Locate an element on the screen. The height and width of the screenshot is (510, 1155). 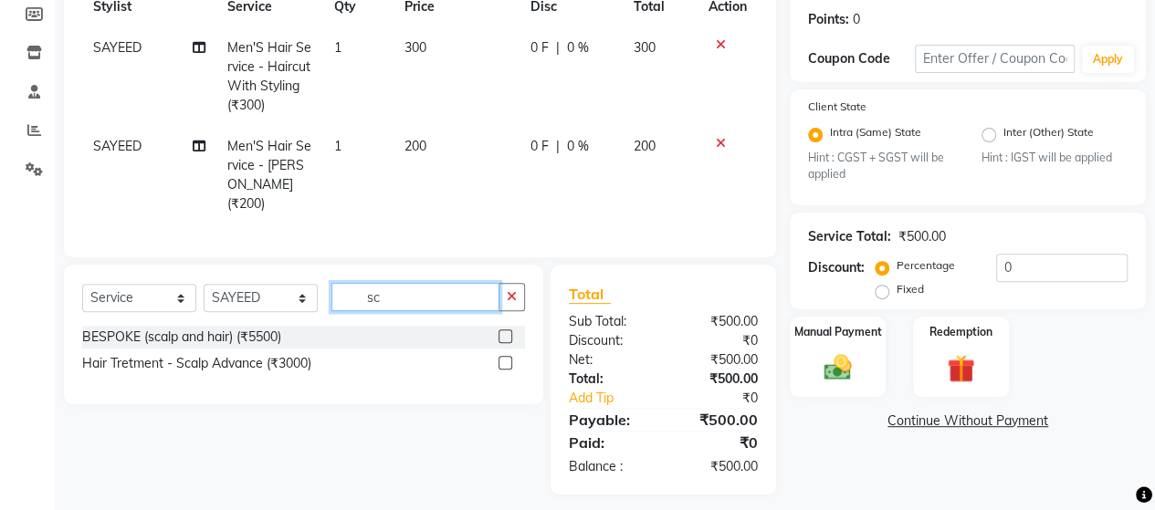
span: Men'S Hair Service - Haircut With Styling (₹300) is located at coordinates (269, 76).